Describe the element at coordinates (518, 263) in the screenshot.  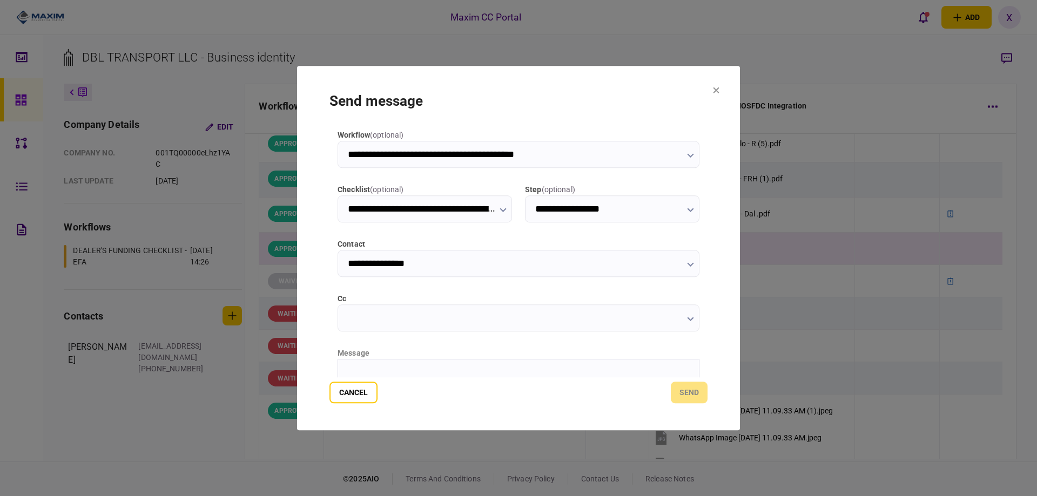
I see `input: contact` at that location.